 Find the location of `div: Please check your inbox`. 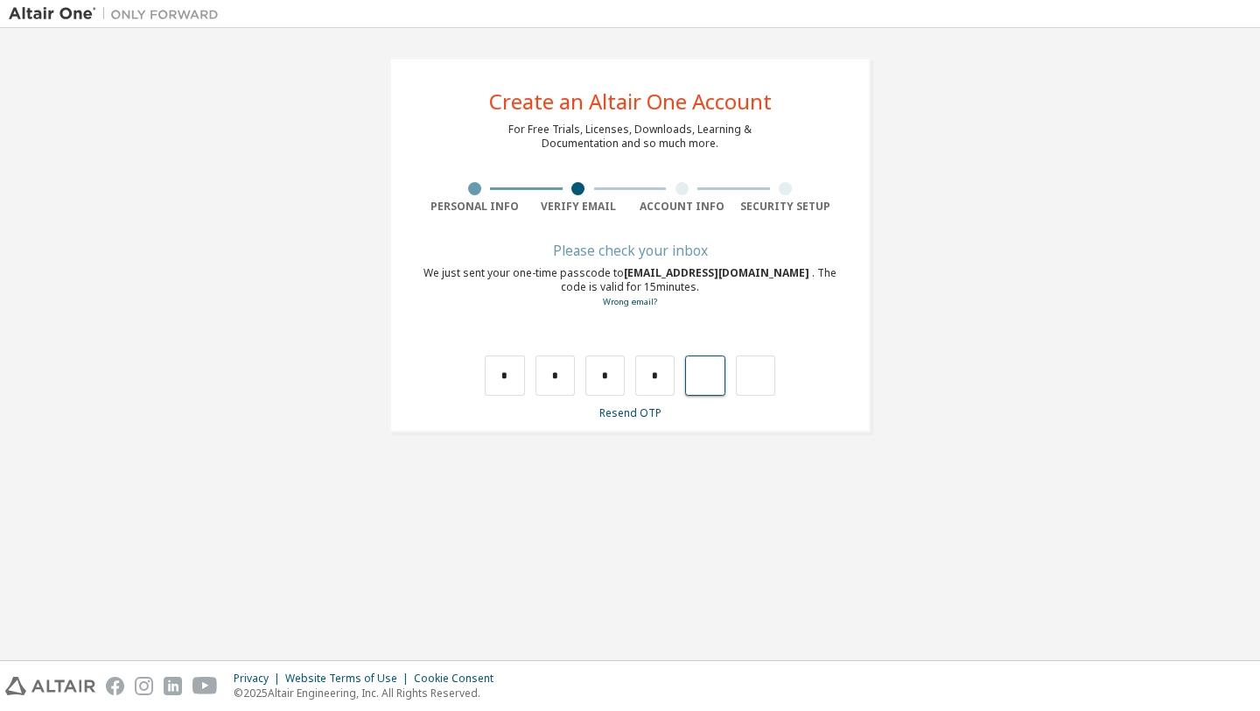

div: Please check your inbox is located at coordinates (630, 250).